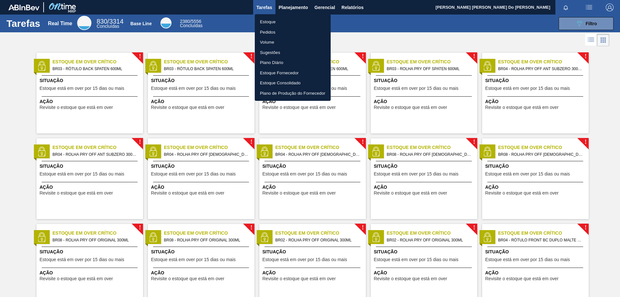 Image resolution: width=620 pixels, height=297 pixels. What do you see at coordinates (292, 32) in the screenshot?
I see `li: Pedidos` at bounding box center [292, 32].